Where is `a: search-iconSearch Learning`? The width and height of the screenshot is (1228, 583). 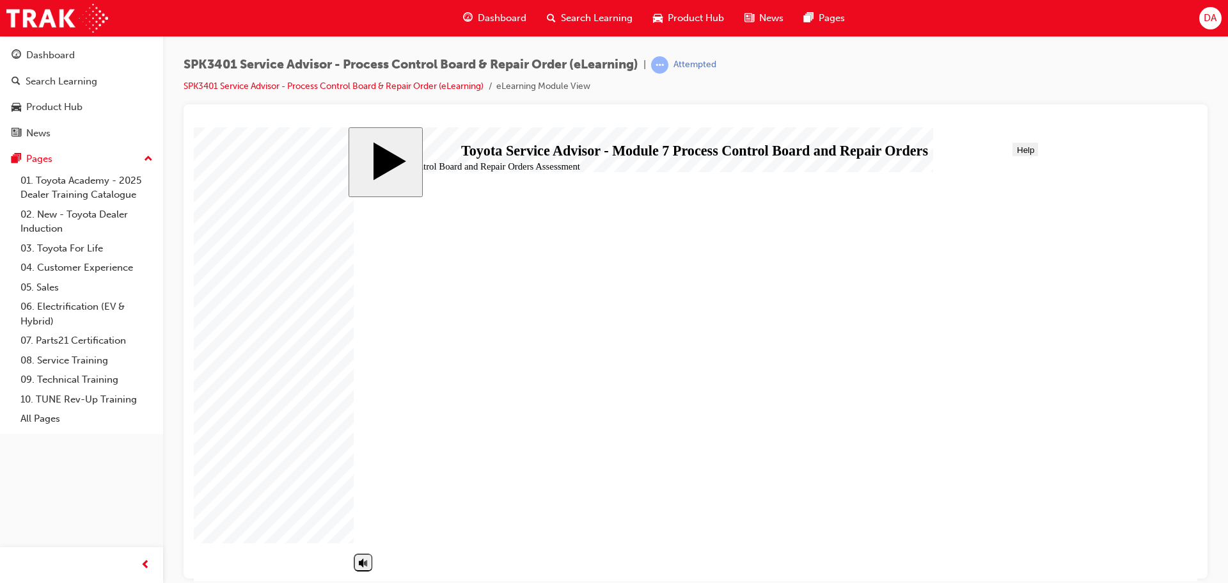 a: search-iconSearch Learning is located at coordinates (590, 18).